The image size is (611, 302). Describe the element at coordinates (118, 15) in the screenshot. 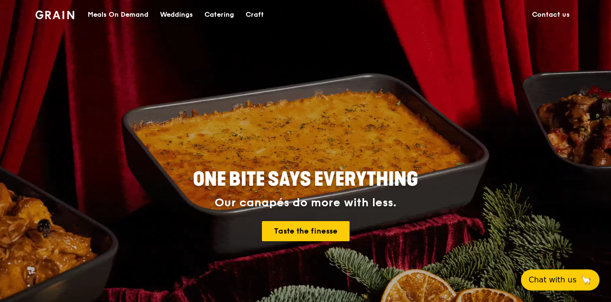

I see `div: Meals On Demand` at that location.